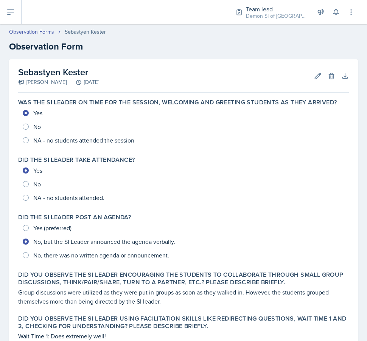 This screenshot has width=367, height=341. What do you see at coordinates (85, 32) in the screenshot?
I see `div: Sebastyen Kester` at bounding box center [85, 32].